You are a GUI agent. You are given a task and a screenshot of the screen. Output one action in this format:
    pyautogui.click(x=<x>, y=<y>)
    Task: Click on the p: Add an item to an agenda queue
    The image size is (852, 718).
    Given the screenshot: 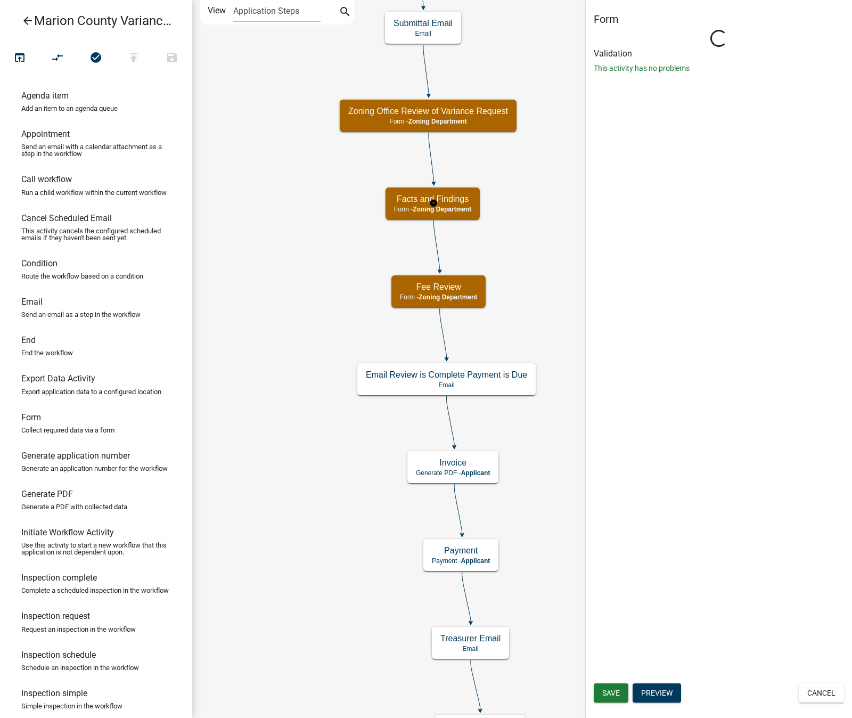 What is the action you would take?
    pyautogui.click(x=69, y=108)
    